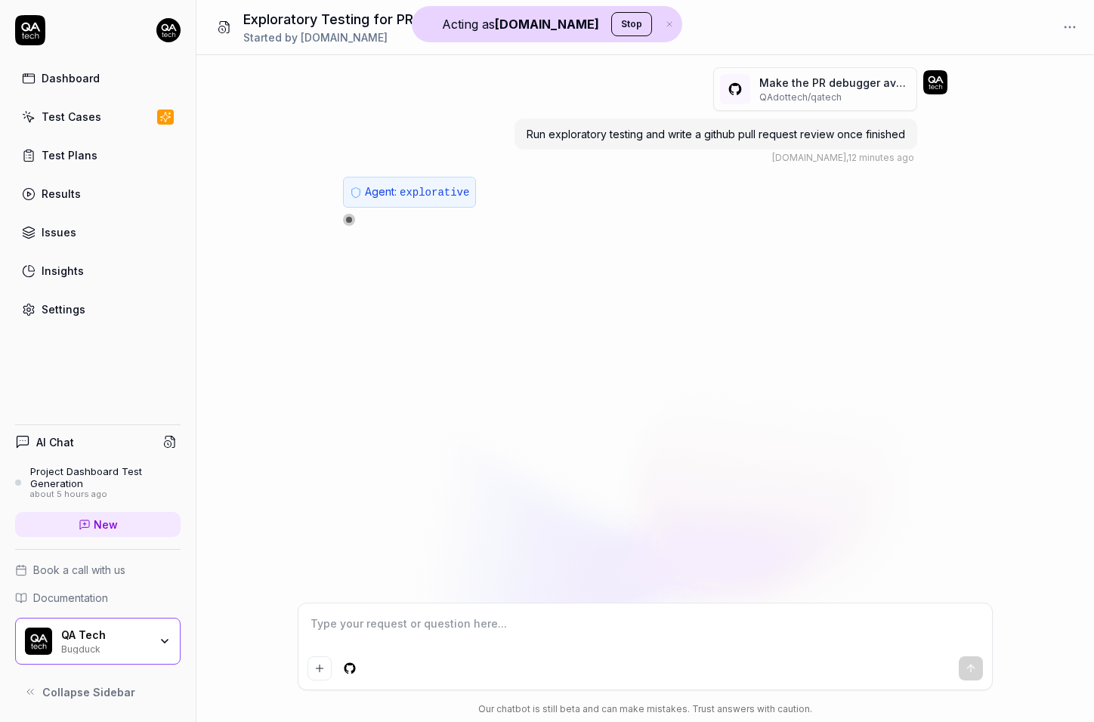 The width and height of the screenshot is (1094, 722). What do you see at coordinates (417, 192) in the screenshot?
I see `p: Agent:` at bounding box center [417, 192].